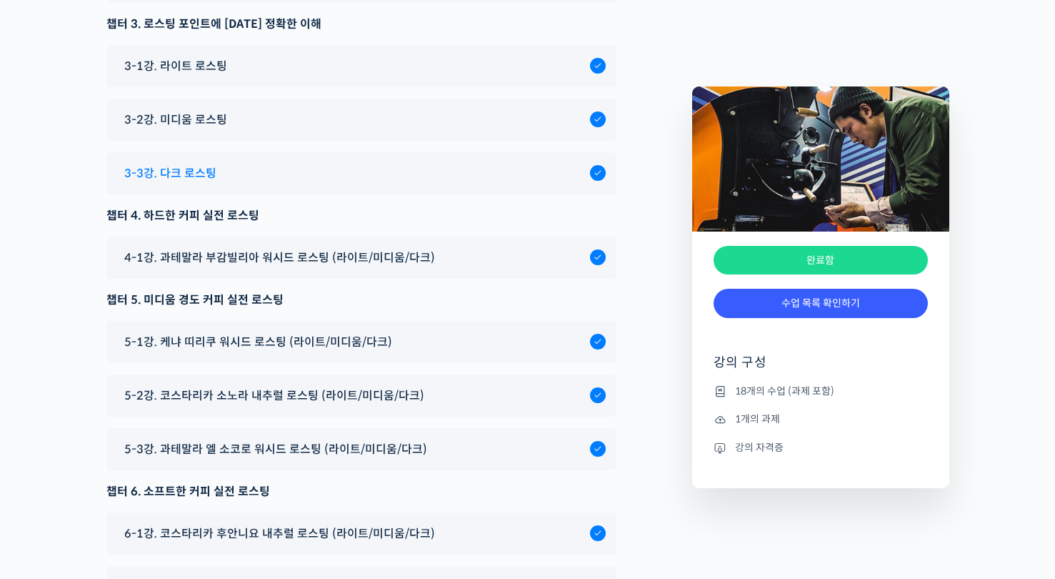 The image size is (1055, 579). Describe the element at coordinates (258, 341) in the screenshot. I see `span: 5-1강. 케냐 띠리쿠 워시드 로스팅 (라이트/미디움/다크)` at that location.